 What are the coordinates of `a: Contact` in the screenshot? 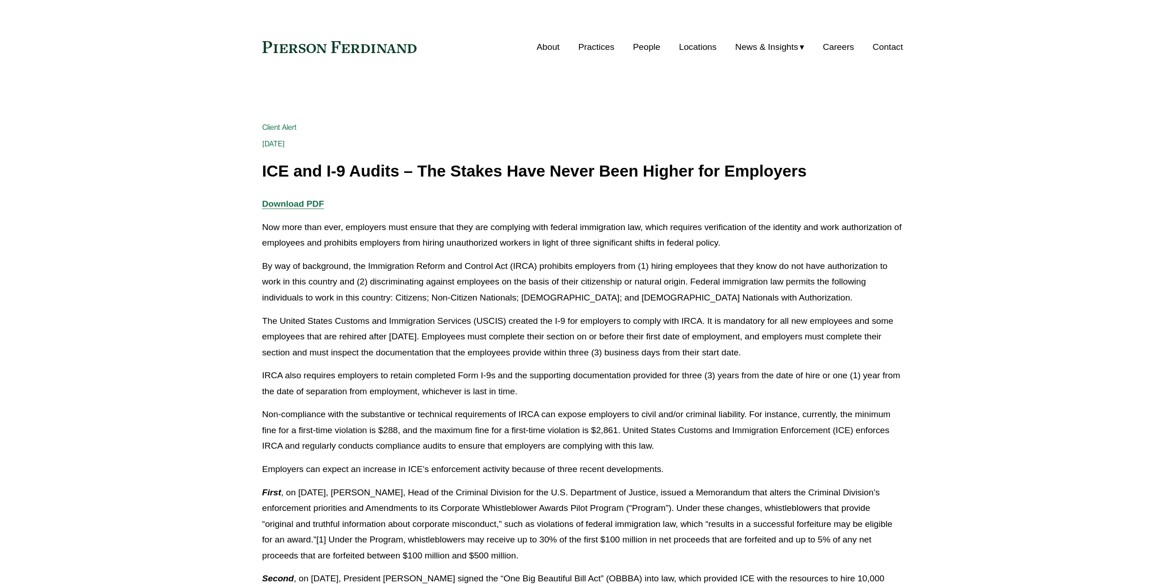 It's located at (887, 47).